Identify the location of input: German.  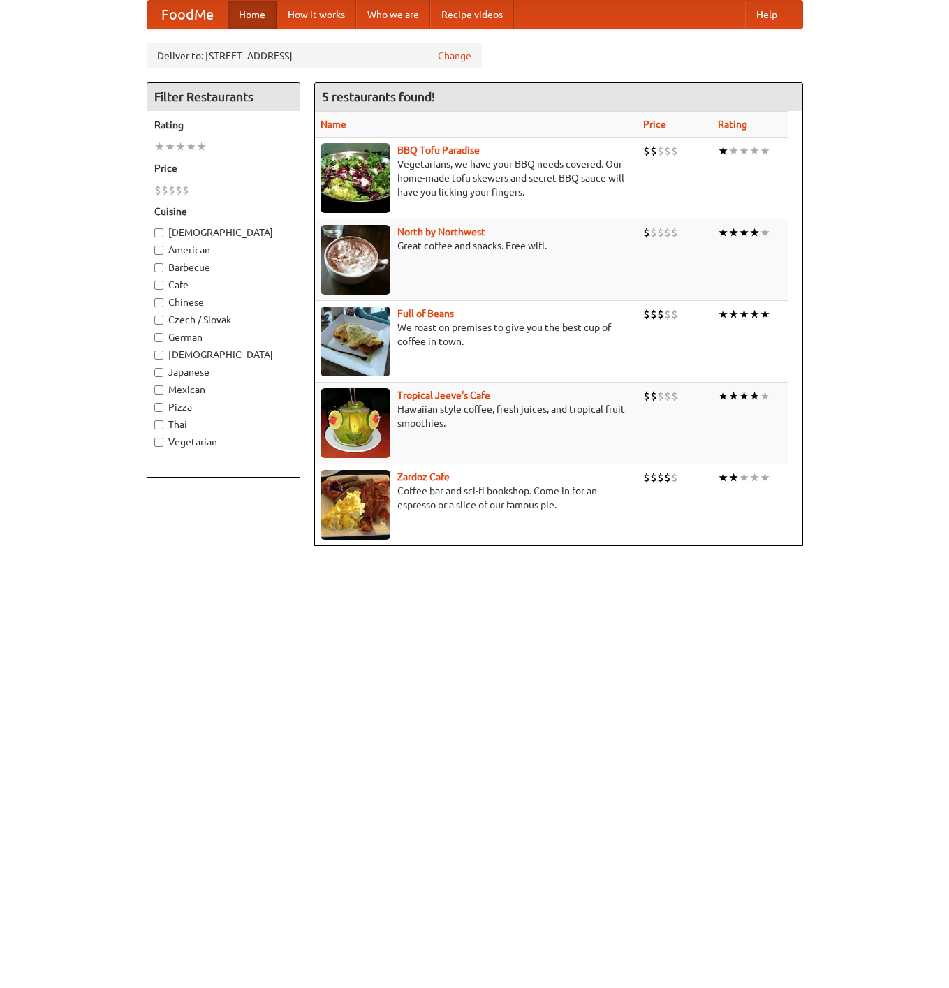
(159, 337).